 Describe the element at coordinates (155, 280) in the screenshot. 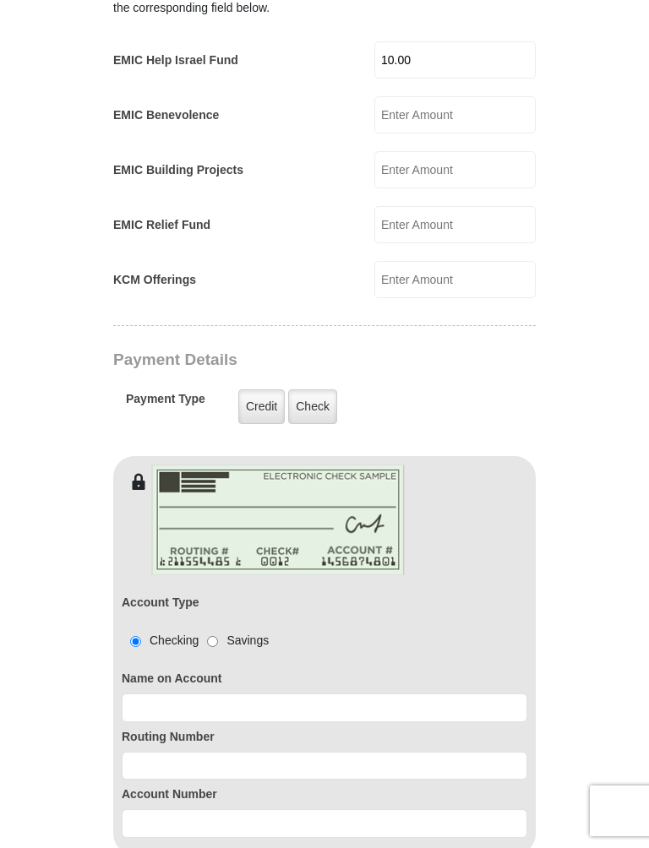

I see `label: KCM Offerings` at that location.